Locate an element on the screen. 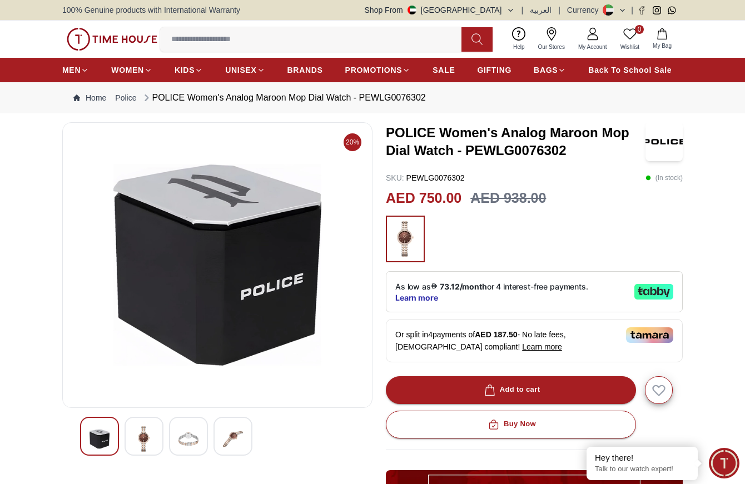 This screenshot has height=484, width=745. span: My Account is located at coordinates (593, 47).